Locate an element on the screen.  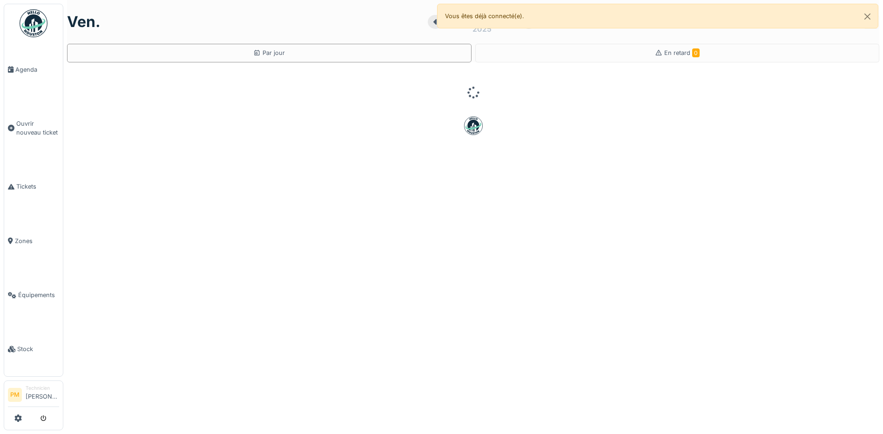
div: Technicien is located at coordinates (42, 388).